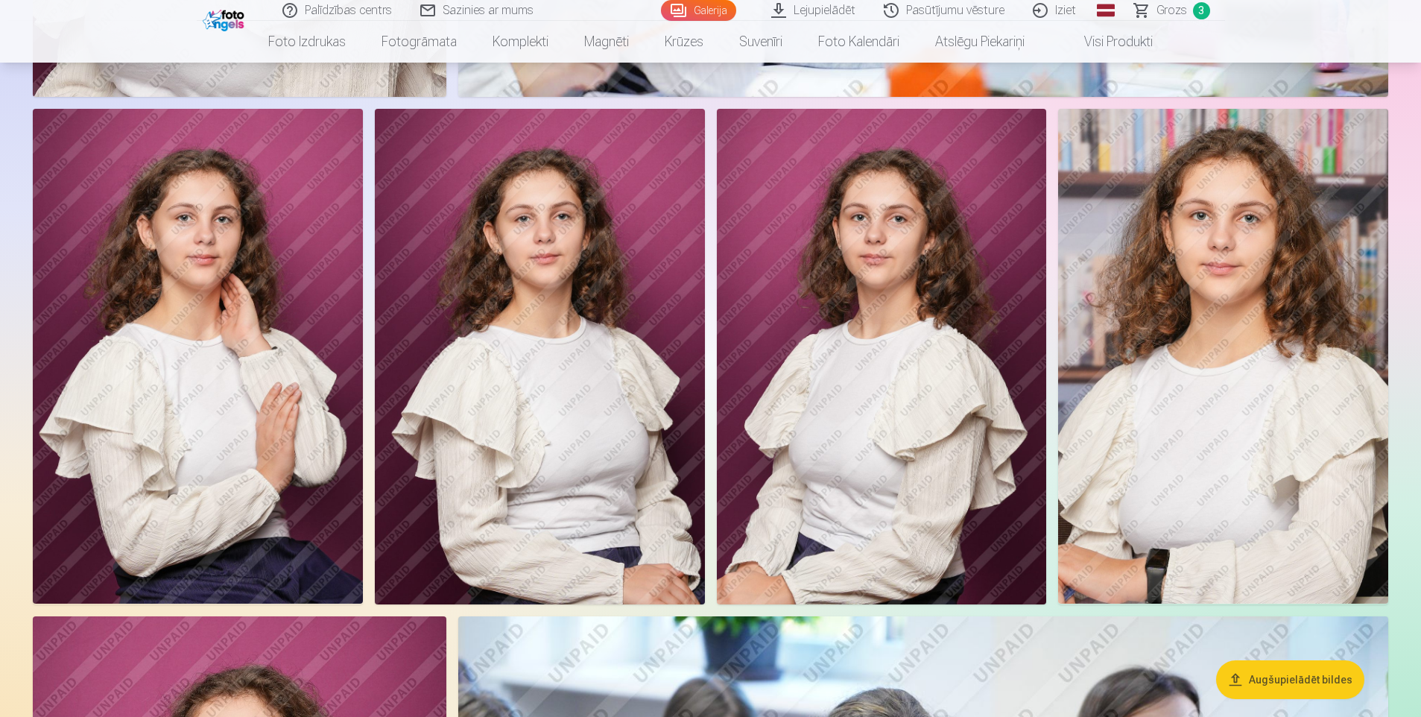 The height and width of the screenshot is (717, 1421). I want to click on a: Foto kalendāri, so click(858, 42).